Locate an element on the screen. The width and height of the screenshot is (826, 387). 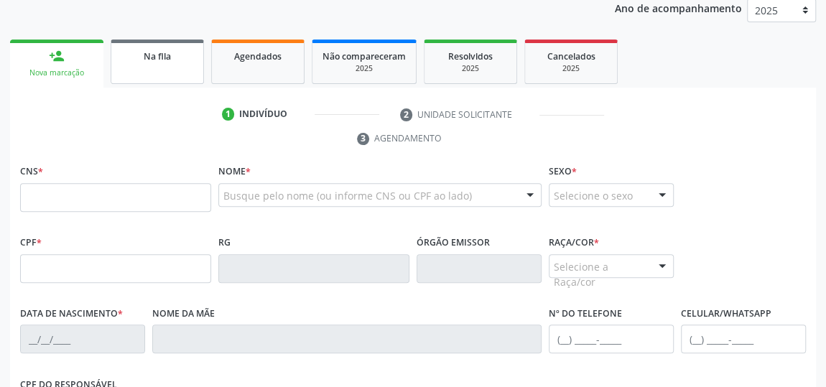
label: CNS is located at coordinates (32, 172).